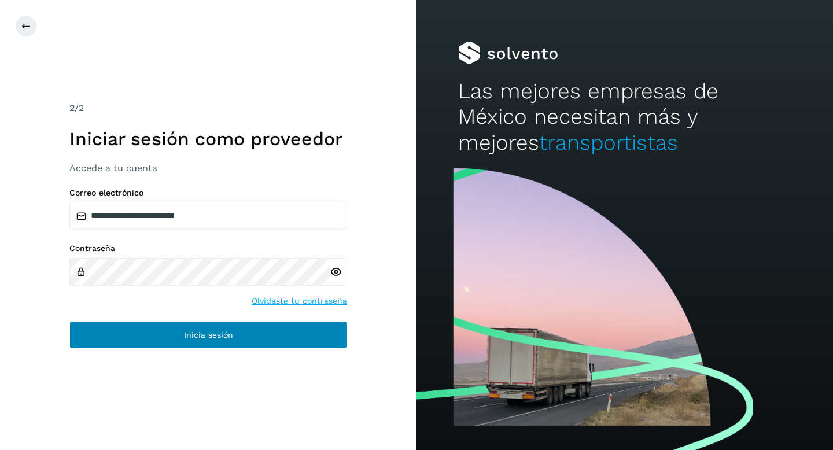 This screenshot has width=833, height=450. I want to click on button: Inicia sesión, so click(208, 335).